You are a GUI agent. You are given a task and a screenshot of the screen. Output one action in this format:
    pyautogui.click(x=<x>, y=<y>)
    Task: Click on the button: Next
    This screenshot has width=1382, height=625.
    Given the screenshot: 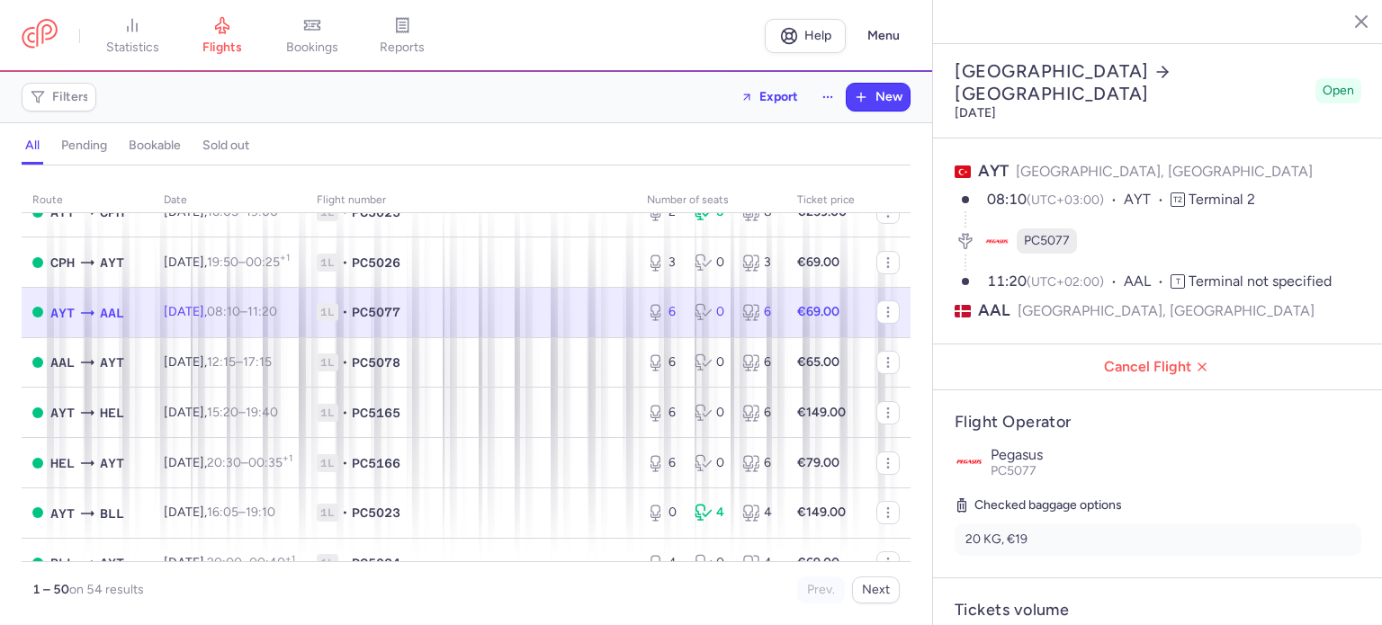 What is the action you would take?
    pyautogui.click(x=876, y=590)
    